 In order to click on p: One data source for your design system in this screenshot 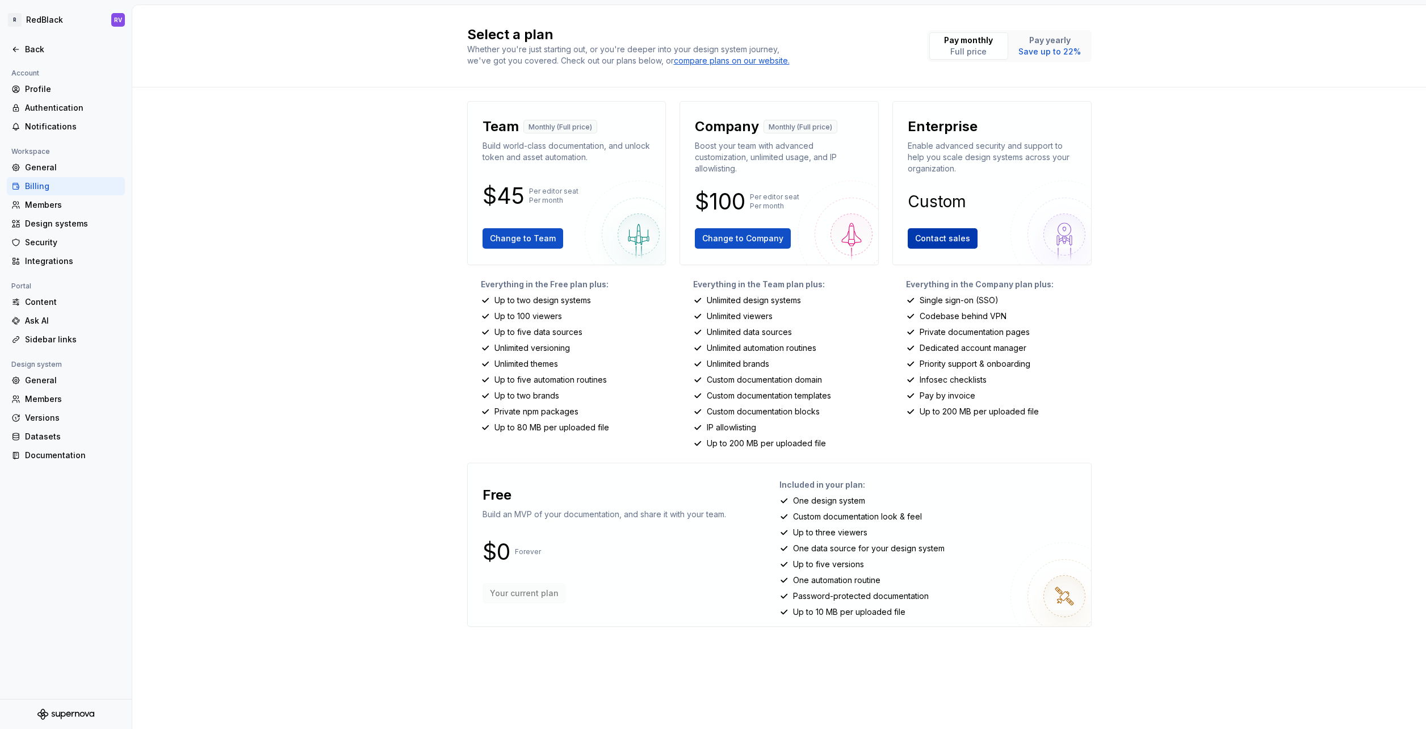, I will do `click(869, 548)`.